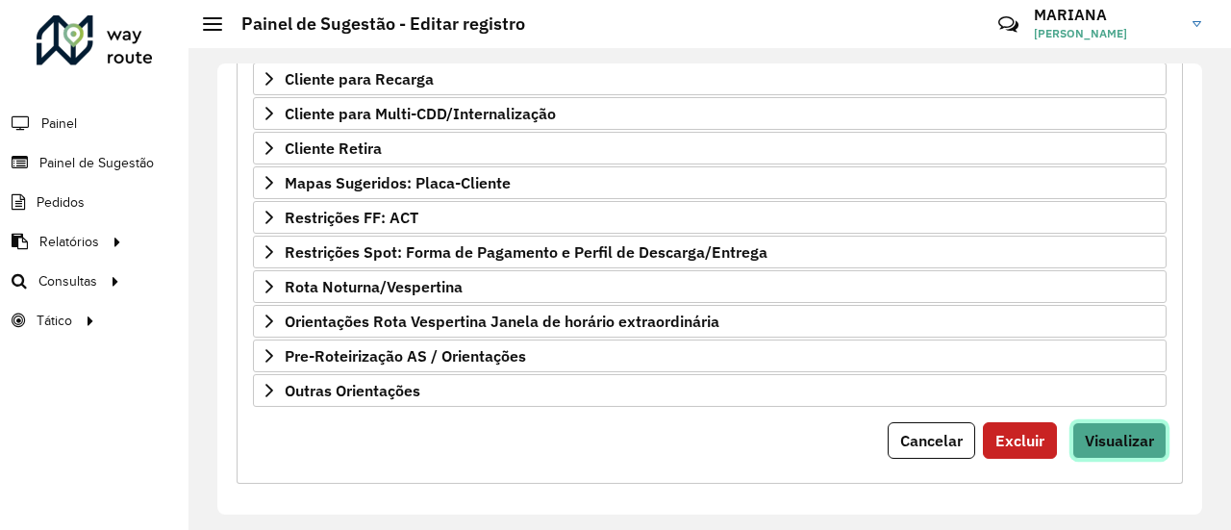 This screenshot has width=1231, height=530. I want to click on a: Pre-Roteirização AS / Orientações, so click(710, 356).